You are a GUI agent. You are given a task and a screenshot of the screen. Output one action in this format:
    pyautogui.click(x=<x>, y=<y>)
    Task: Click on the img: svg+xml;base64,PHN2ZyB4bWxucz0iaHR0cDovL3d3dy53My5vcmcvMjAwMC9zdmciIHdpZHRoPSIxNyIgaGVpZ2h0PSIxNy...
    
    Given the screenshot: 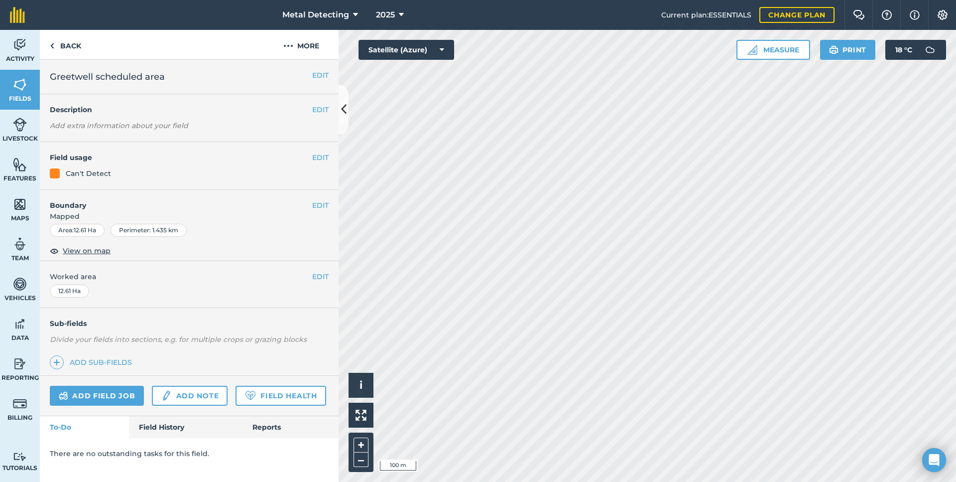 What is the action you would take?
    pyautogui.click(x=915, y=15)
    